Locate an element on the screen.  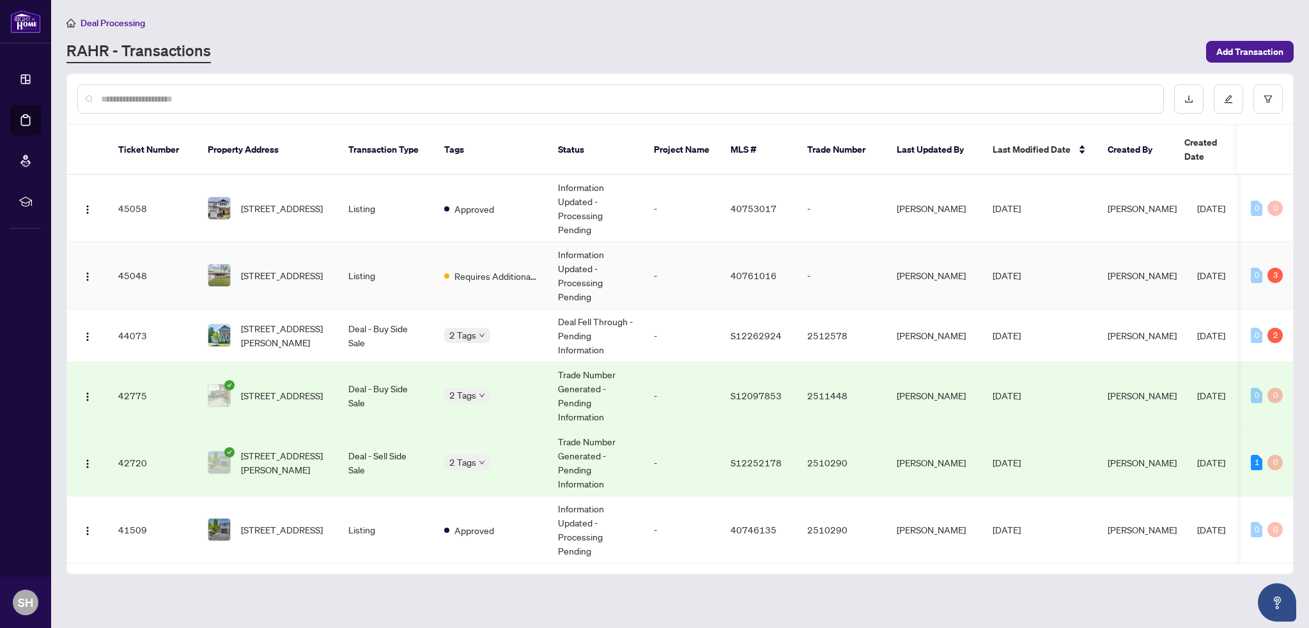
button: edit is located at coordinates (1229, 99).